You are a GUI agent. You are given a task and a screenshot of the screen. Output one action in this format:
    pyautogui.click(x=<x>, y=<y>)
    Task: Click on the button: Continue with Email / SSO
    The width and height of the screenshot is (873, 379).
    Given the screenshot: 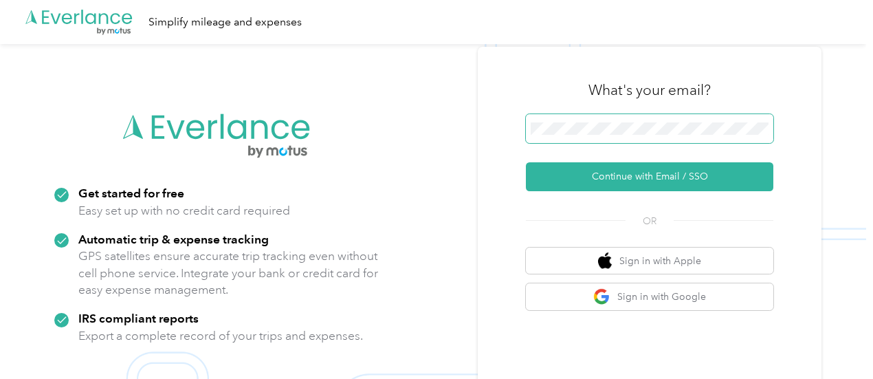 What is the action you would take?
    pyautogui.click(x=649, y=177)
    